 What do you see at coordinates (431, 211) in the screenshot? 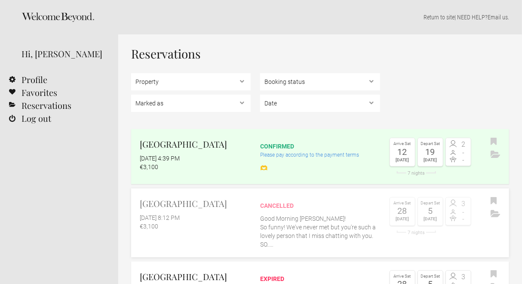
I see `div: 5` at bounding box center [431, 211].